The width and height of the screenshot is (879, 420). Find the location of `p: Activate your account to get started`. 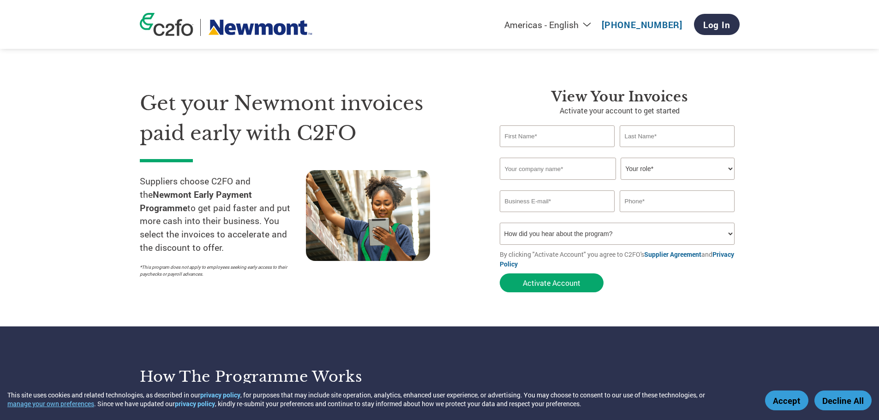

p: Activate your account to get started is located at coordinates (620, 111).